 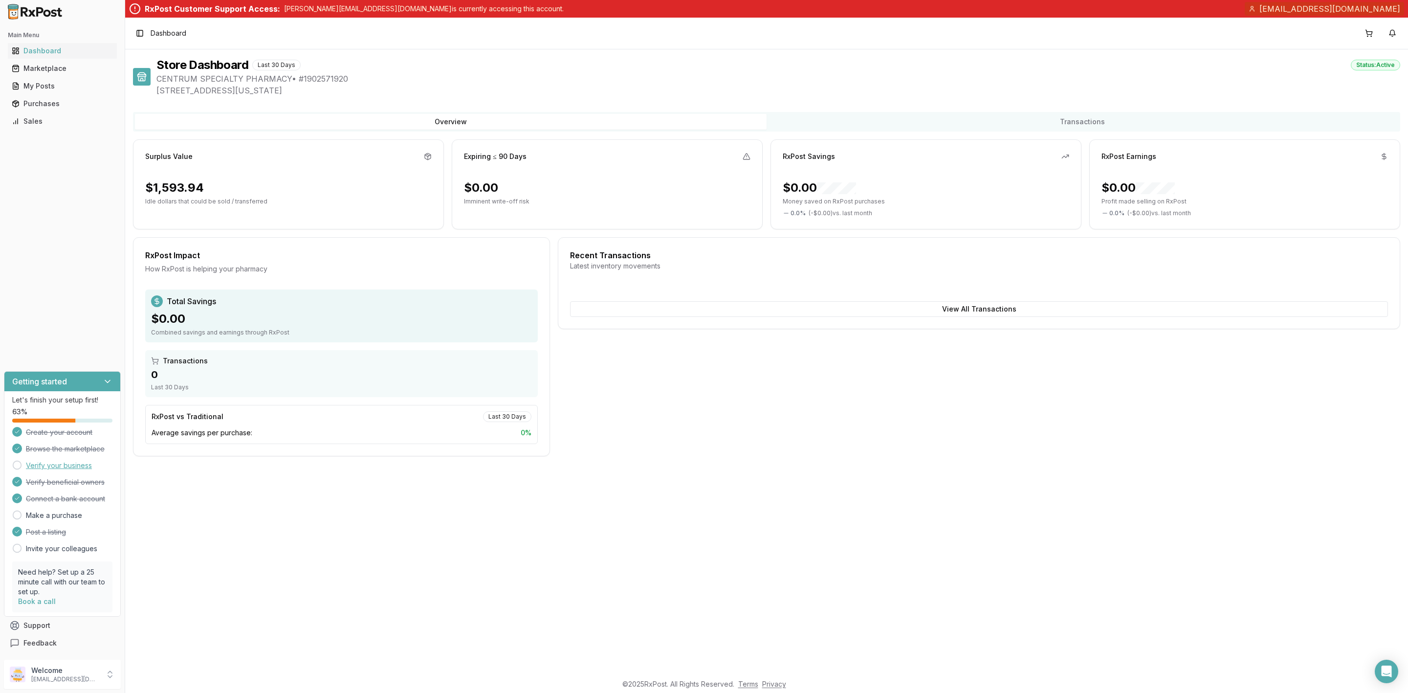 I want to click on span: Browse the marketplace, so click(x=65, y=449).